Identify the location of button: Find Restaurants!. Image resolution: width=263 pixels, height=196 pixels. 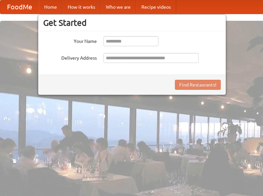
(197, 85).